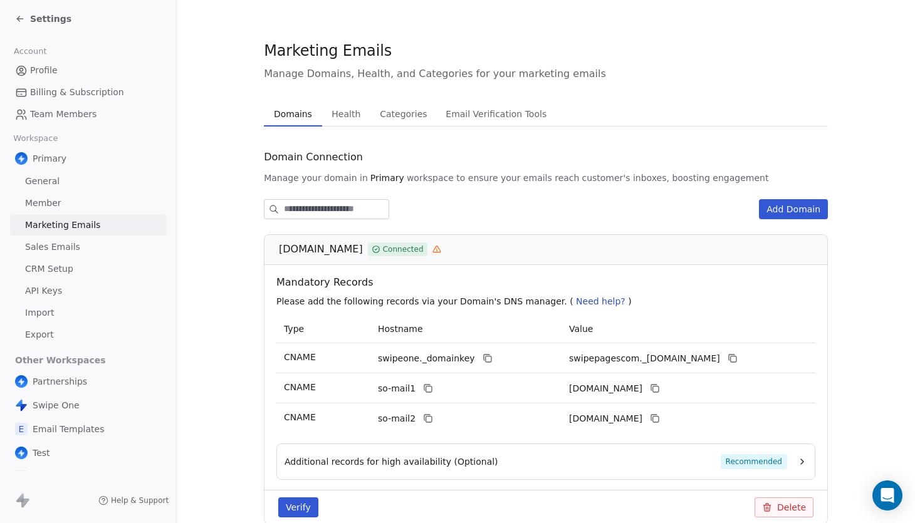  What do you see at coordinates (42, 181) in the screenshot?
I see `span: General` at bounding box center [42, 181].